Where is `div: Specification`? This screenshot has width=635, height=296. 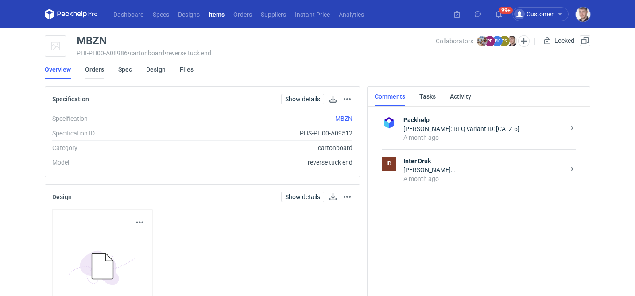 div: Specification is located at coordinates (112, 119).